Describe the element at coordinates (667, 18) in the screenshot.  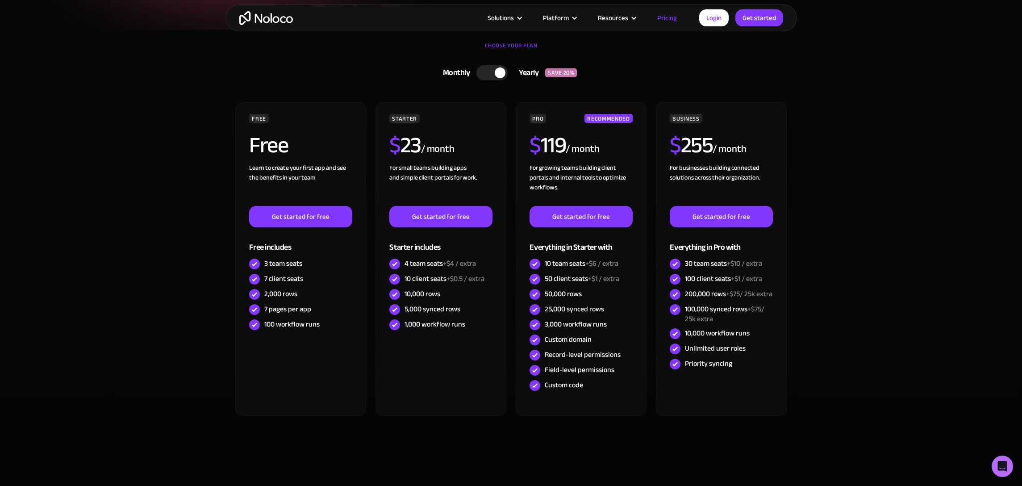
I see `a: Pricing` at that location.